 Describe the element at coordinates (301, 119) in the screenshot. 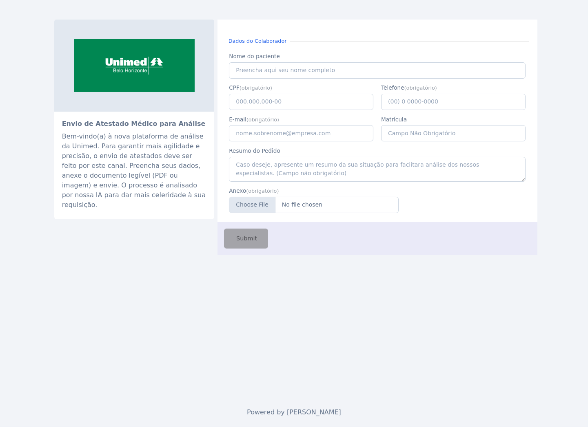

I see `label: E-mail` at that location.